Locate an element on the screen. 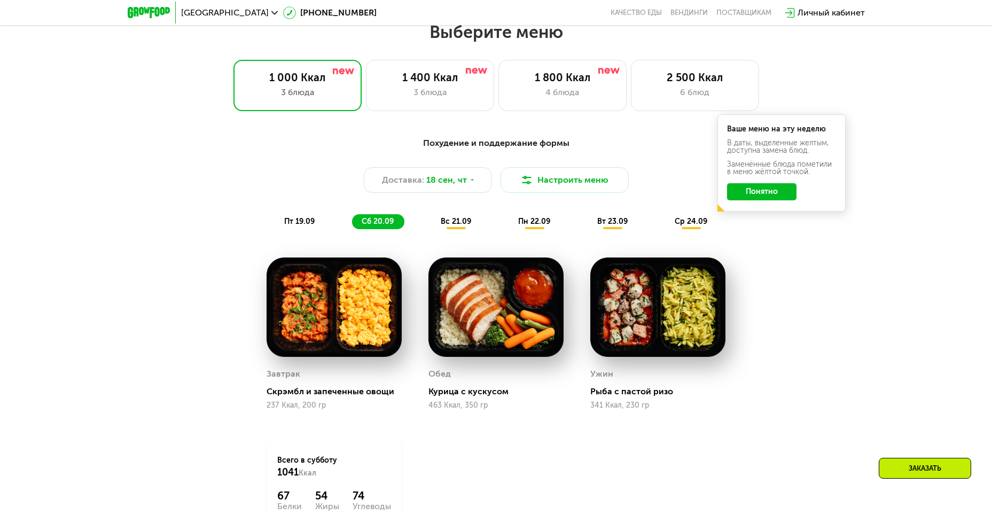  div: 463 Ккал, 350 гр is located at coordinates (496, 405).